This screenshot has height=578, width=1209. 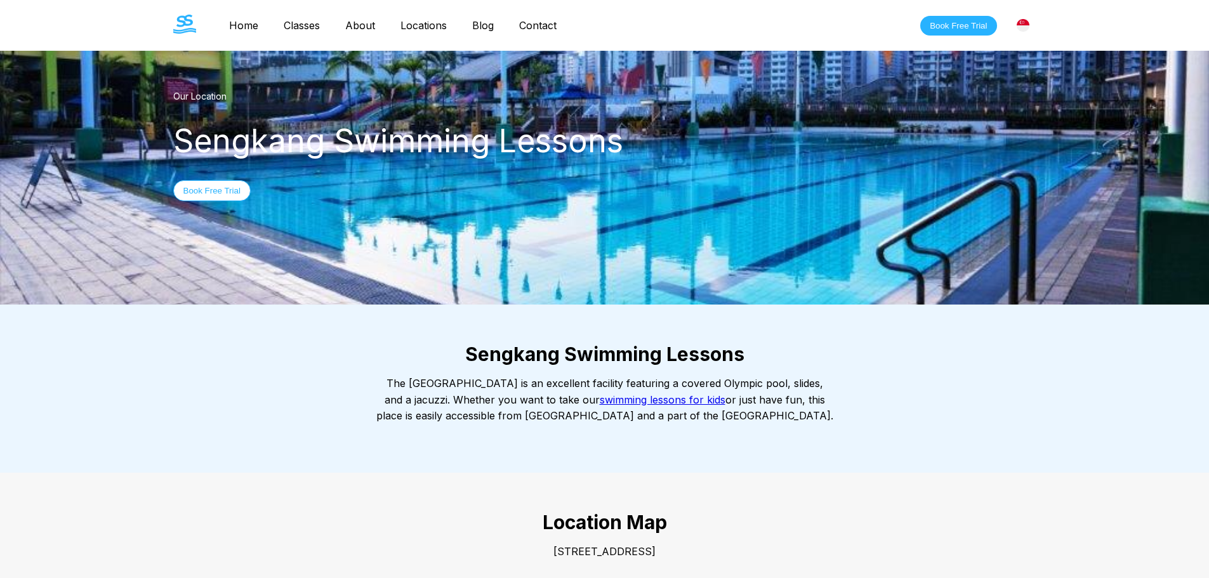 What do you see at coordinates (1023, 25) in the screenshot?
I see `img: Singapore` at bounding box center [1023, 25].